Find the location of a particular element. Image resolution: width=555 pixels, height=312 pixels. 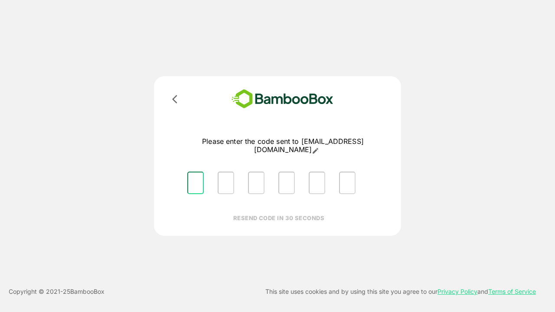

a: Terms of Service is located at coordinates (512, 291).